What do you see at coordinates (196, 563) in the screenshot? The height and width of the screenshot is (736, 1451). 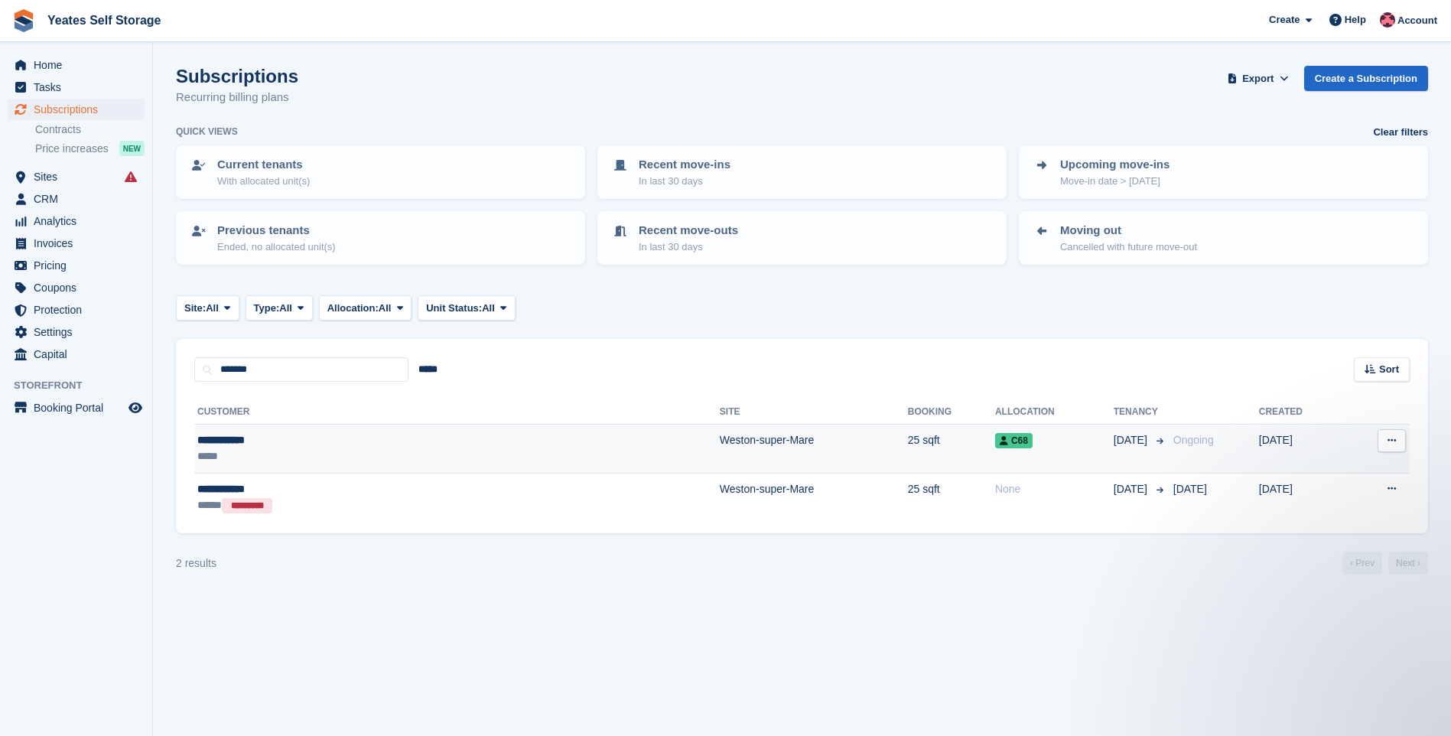 I see `div: 2 results` at bounding box center [196, 563].